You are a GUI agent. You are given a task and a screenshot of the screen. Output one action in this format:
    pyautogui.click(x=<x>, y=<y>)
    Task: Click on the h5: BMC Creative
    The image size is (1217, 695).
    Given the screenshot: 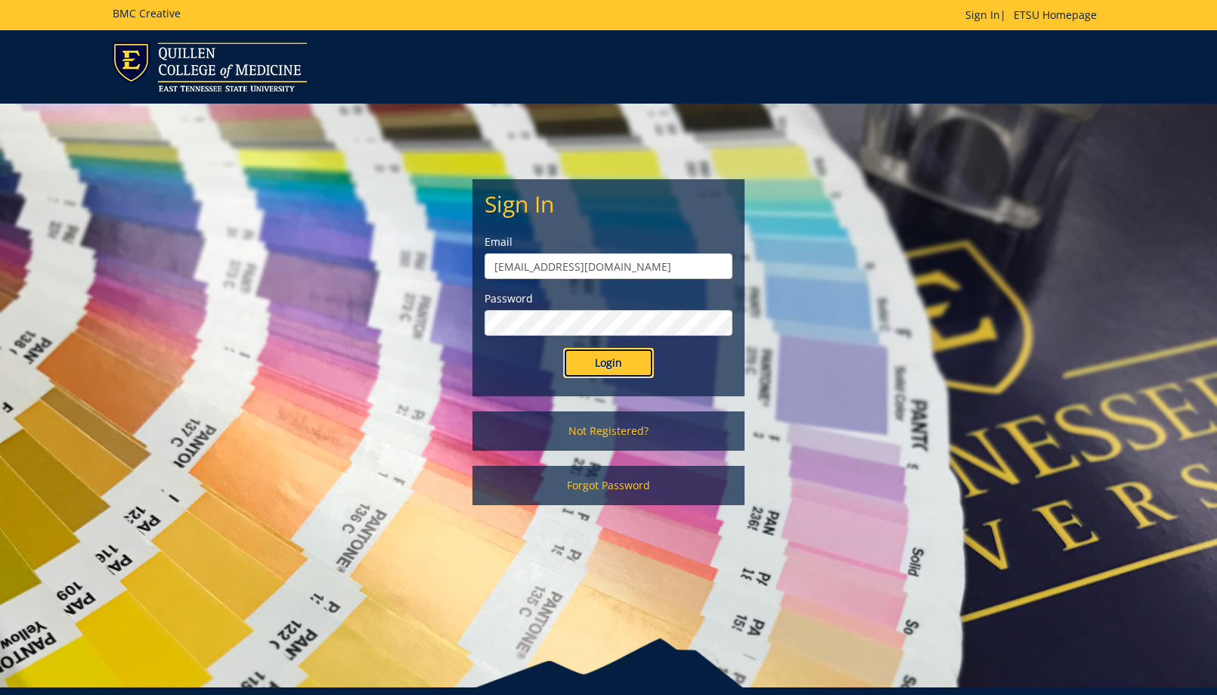 What is the action you would take?
    pyautogui.click(x=147, y=13)
    